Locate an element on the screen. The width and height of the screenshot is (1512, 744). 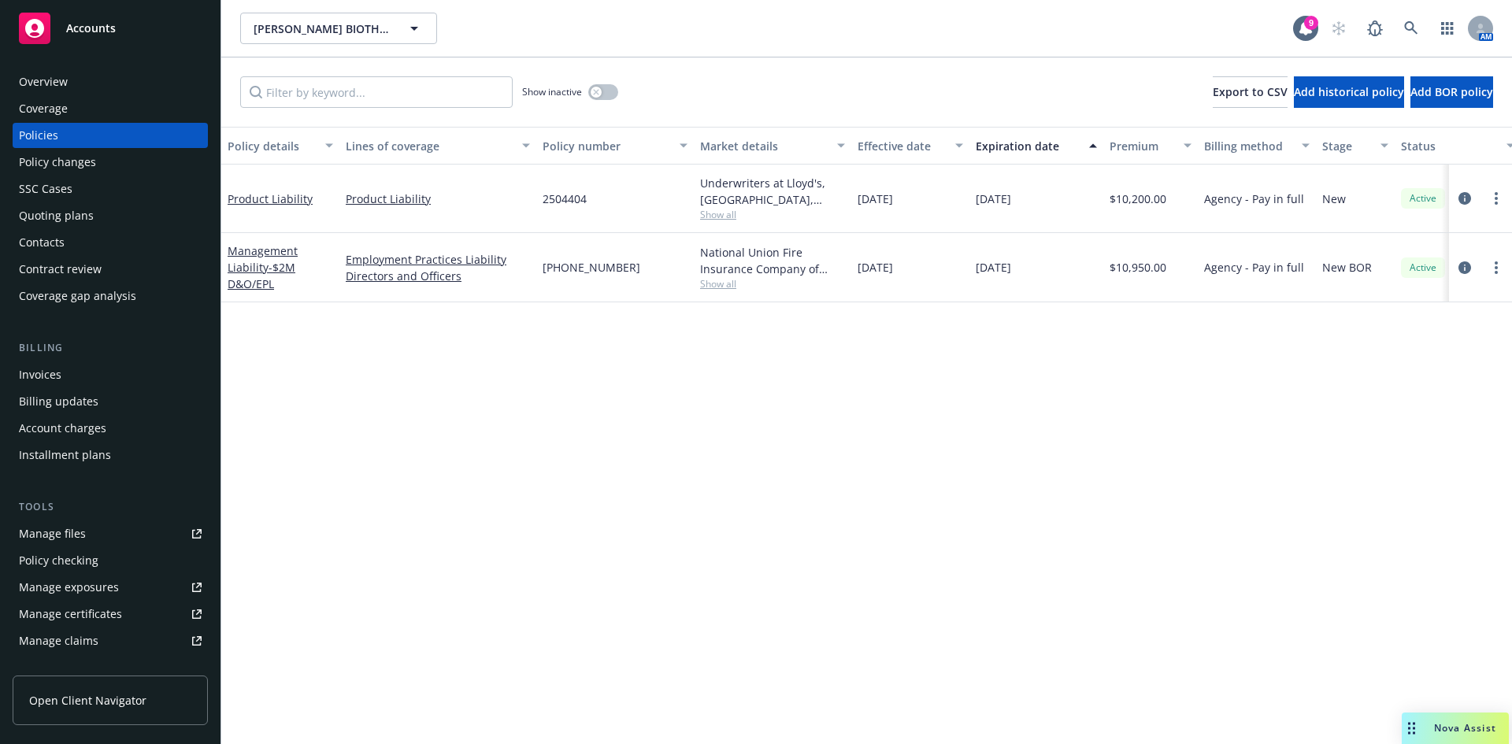
div: Policy details is located at coordinates (272, 146).